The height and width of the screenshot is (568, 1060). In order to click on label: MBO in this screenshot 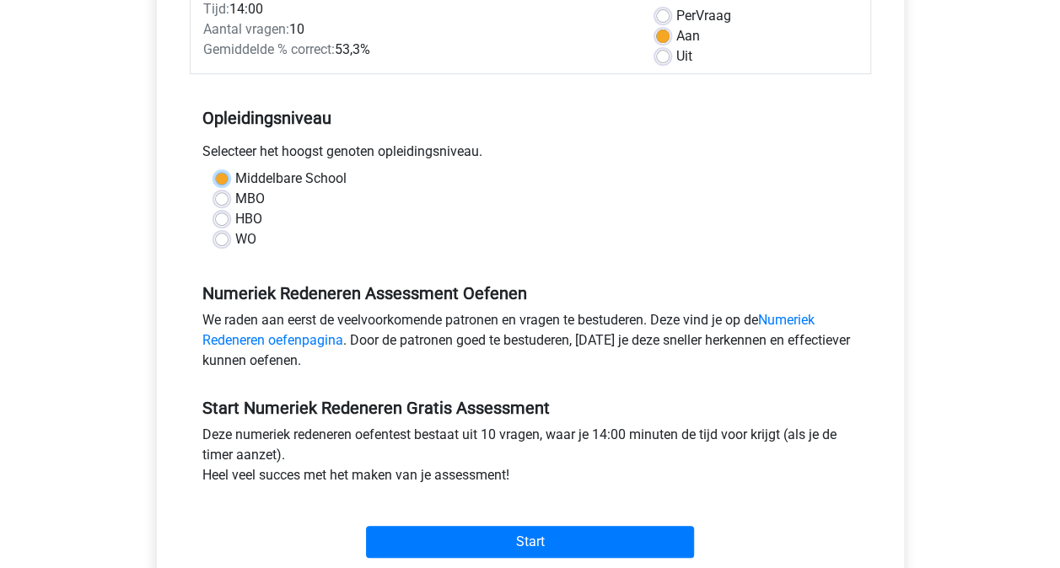, I will do `click(250, 199)`.